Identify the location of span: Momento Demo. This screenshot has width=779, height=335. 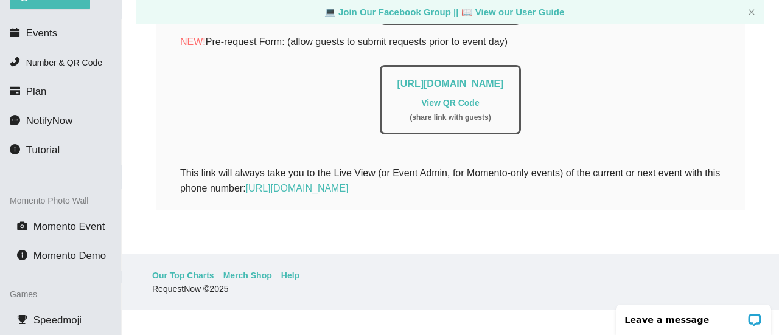
(69, 255).